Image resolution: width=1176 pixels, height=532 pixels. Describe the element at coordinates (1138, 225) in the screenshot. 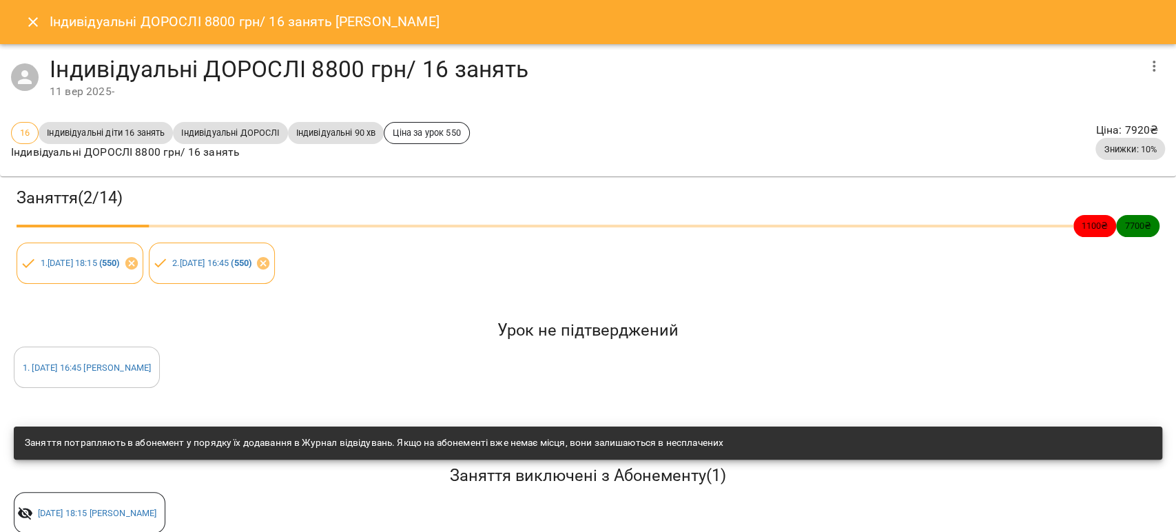

I see `span: 7700 ₴` at that location.